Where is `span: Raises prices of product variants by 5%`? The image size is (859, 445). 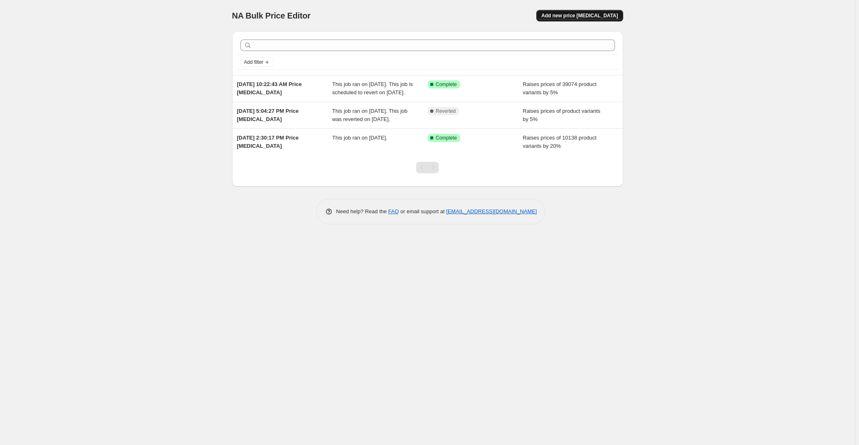 span: Raises prices of product variants by 5% is located at coordinates (561, 115).